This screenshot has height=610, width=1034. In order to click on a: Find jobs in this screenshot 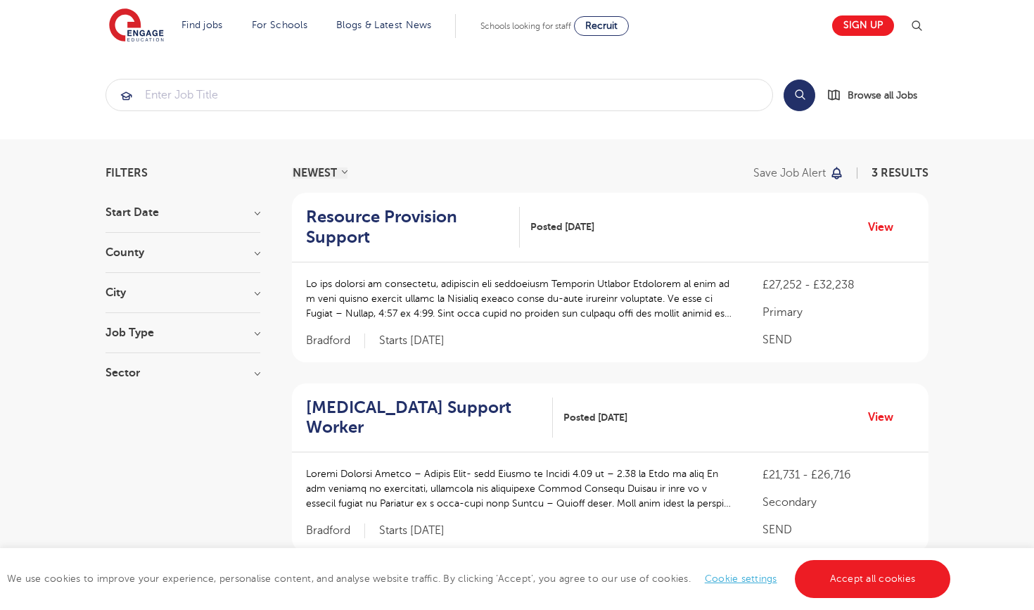, I will do `click(202, 25)`.